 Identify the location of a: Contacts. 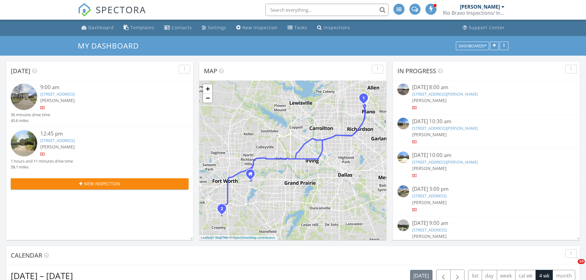
(178, 28).